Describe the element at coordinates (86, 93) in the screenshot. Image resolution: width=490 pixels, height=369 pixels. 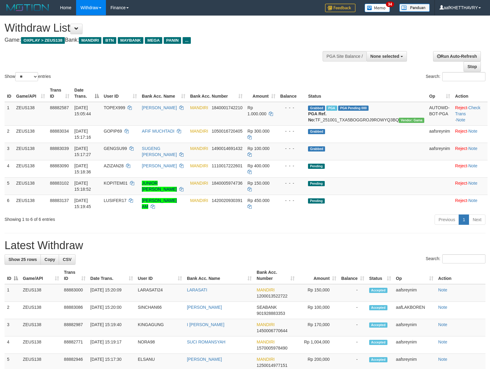
I see `th: Date Trans.: activate to sort column descending` at that location.